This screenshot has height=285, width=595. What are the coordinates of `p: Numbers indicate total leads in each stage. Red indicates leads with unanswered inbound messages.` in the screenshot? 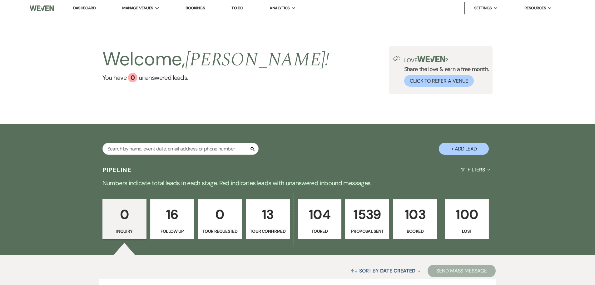 It's located at (298, 183).